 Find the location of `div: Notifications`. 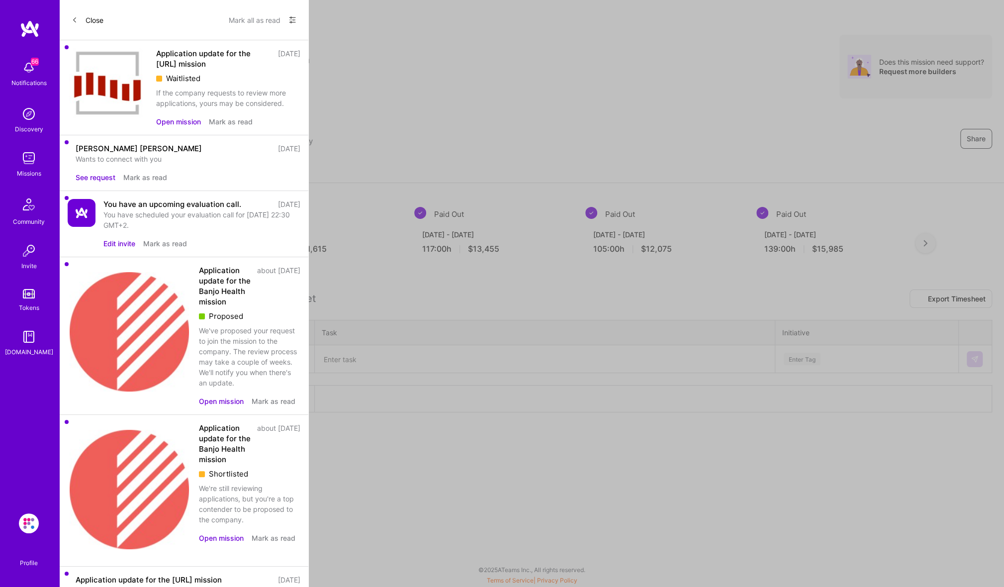

div: Notifications is located at coordinates (29, 83).